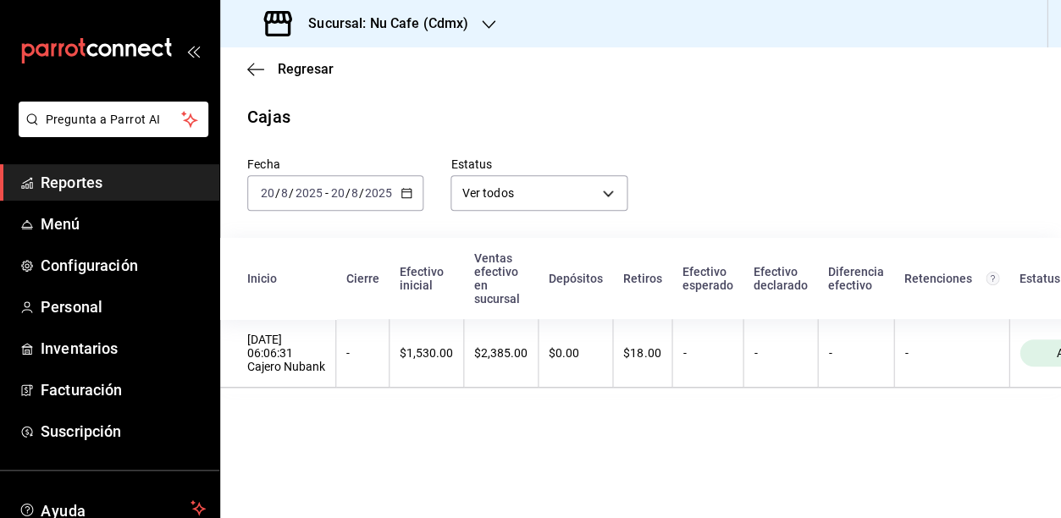  Describe the element at coordinates (708, 279) in the screenshot. I see `div: Efectivo esperado` at that location.